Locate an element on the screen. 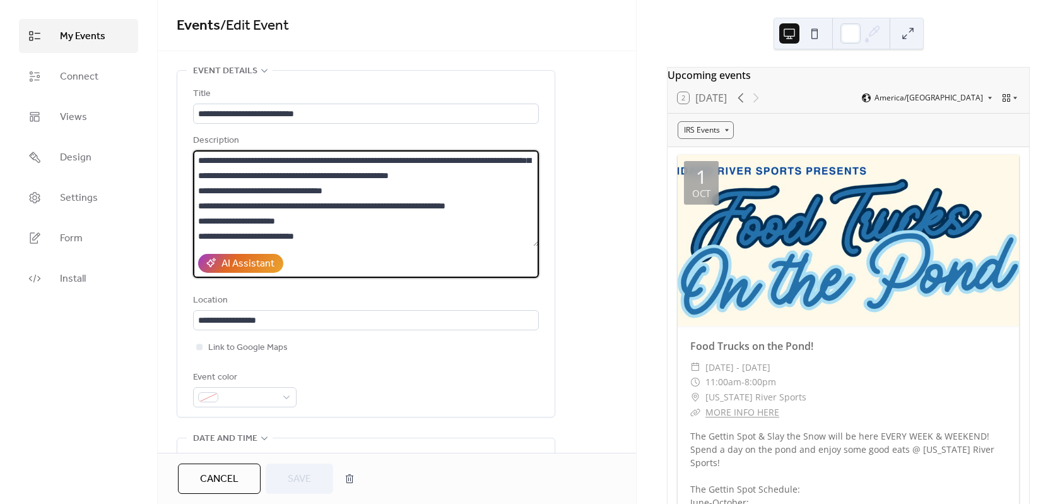 This screenshot has width=1060, height=504. span: 8:00pm is located at coordinates (760, 382).